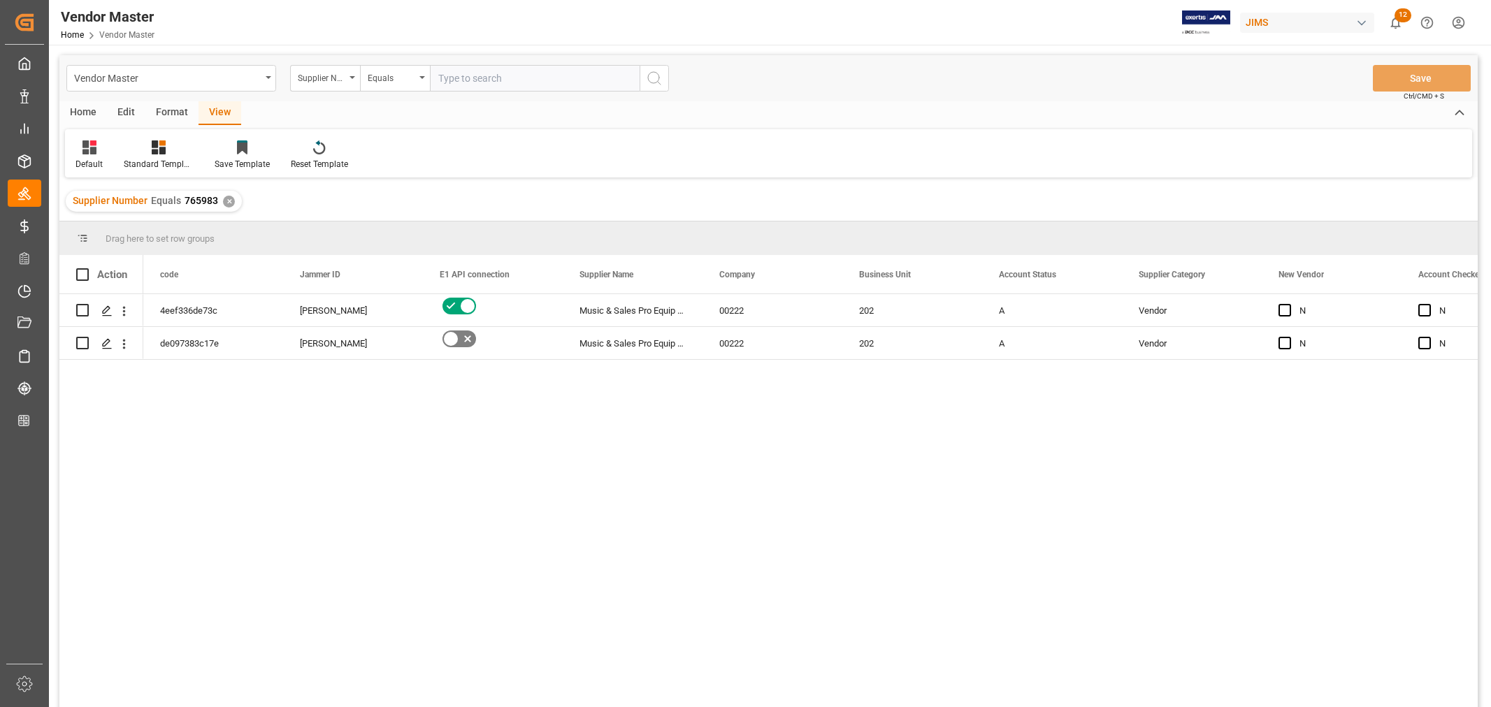  What do you see at coordinates (1310, 22) in the screenshot?
I see `button: JIMS` at bounding box center [1310, 22].